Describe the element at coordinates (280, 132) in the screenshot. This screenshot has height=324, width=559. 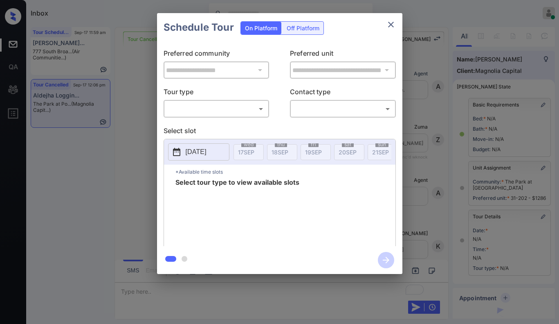
I see `p: Select slot` at that location.